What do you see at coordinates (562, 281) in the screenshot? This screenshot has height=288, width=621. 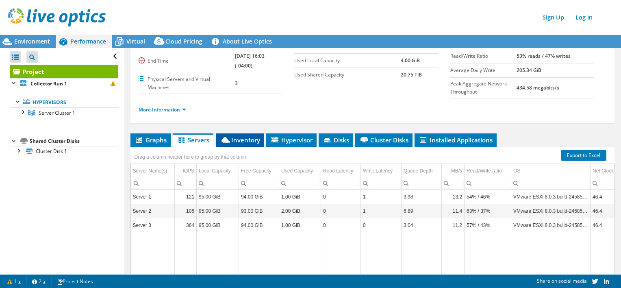 I see `span: Share on social media` at bounding box center [562, 281].